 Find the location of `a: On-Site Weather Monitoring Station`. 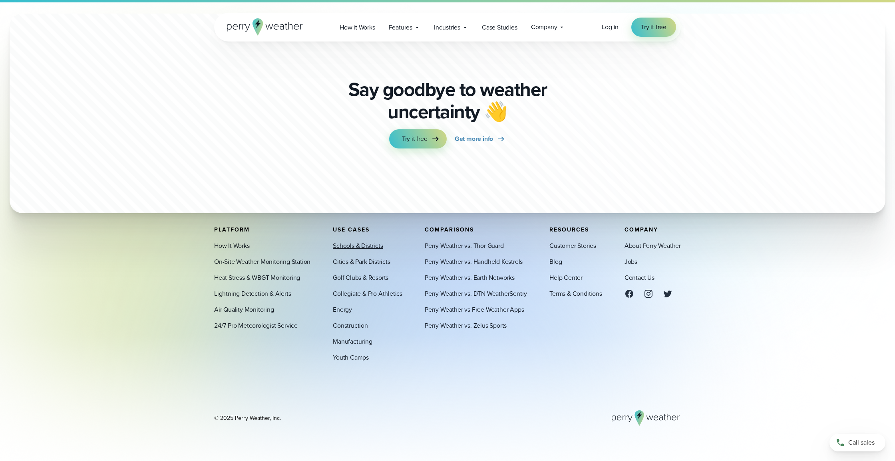

a: On-Site Weather Monitoring Station is located at coordinates (262, 262).